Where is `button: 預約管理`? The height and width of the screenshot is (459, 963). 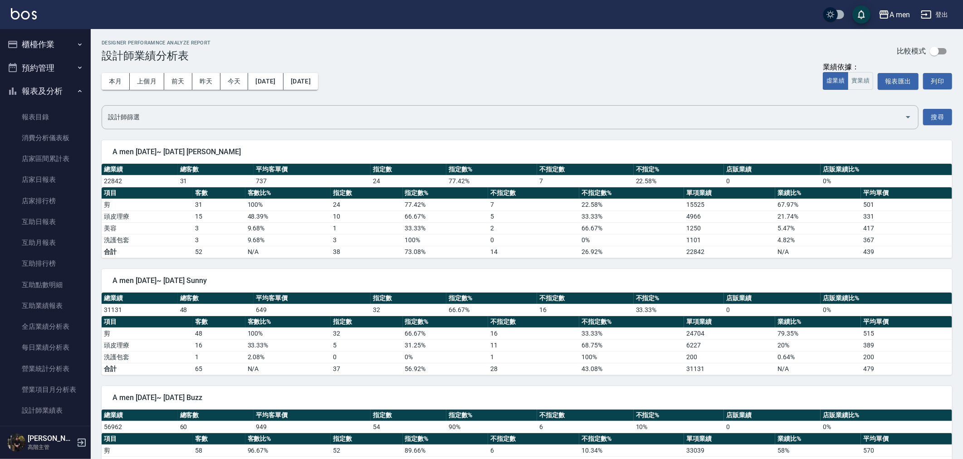
button: 預約管理 is located at coordinates (45, 68).